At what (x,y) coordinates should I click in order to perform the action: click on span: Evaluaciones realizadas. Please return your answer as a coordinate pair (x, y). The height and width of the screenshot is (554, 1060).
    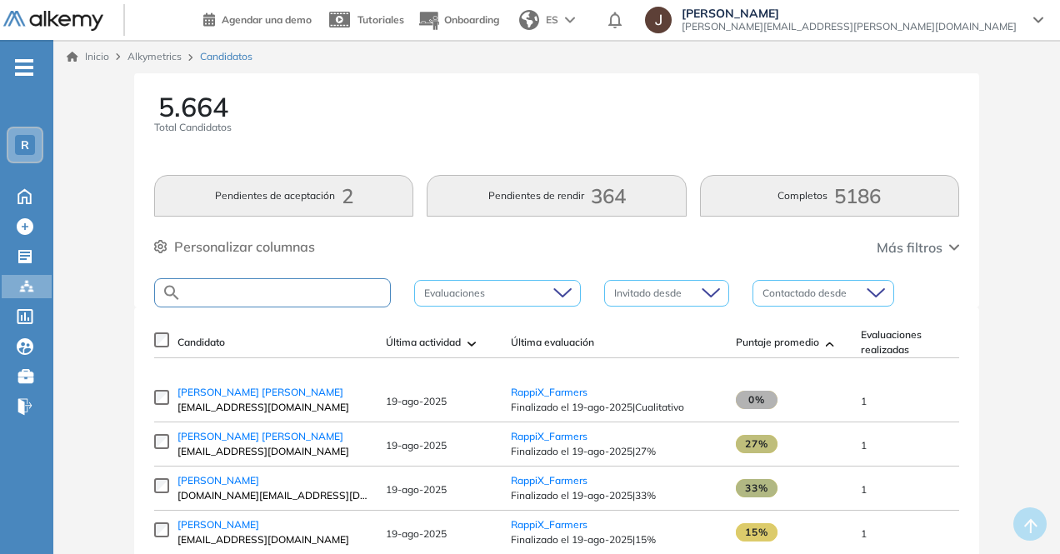
    Looking at the image, I should click on (908, 343).